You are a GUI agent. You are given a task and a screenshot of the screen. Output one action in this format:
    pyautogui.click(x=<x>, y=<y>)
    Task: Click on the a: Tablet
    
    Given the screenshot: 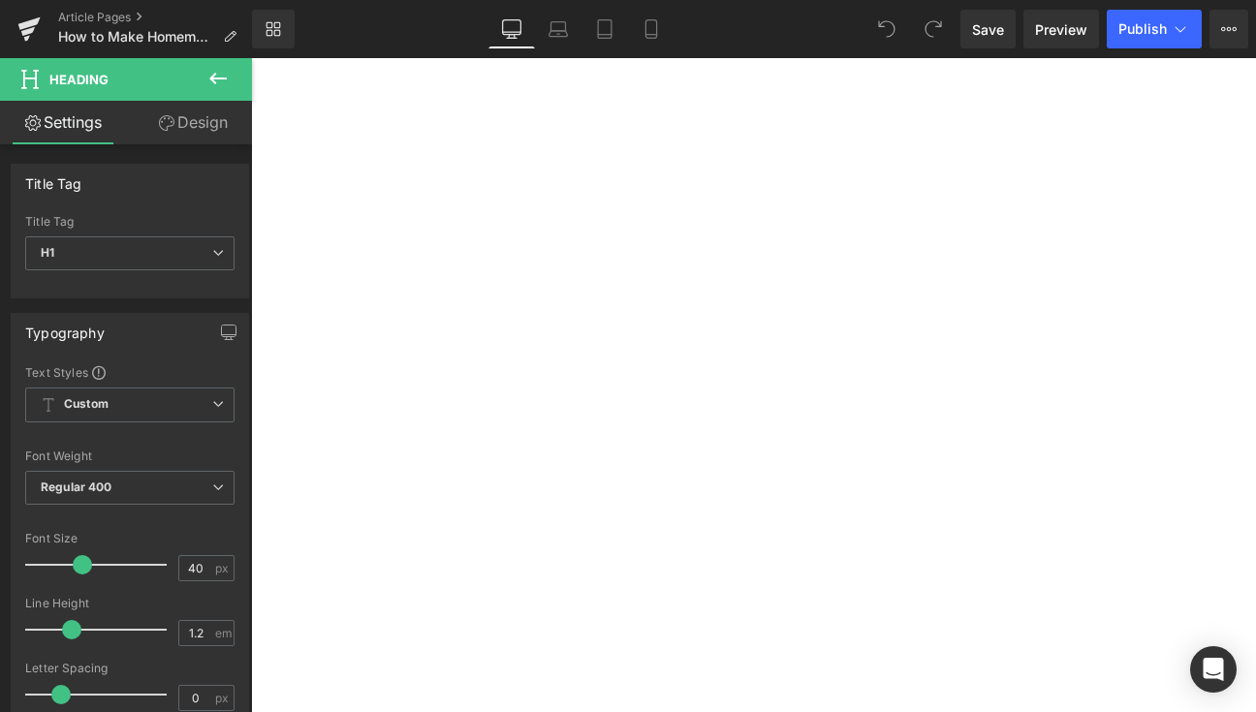 What is the action you would take?
    pyautogui.click(x=605, y=29)
    